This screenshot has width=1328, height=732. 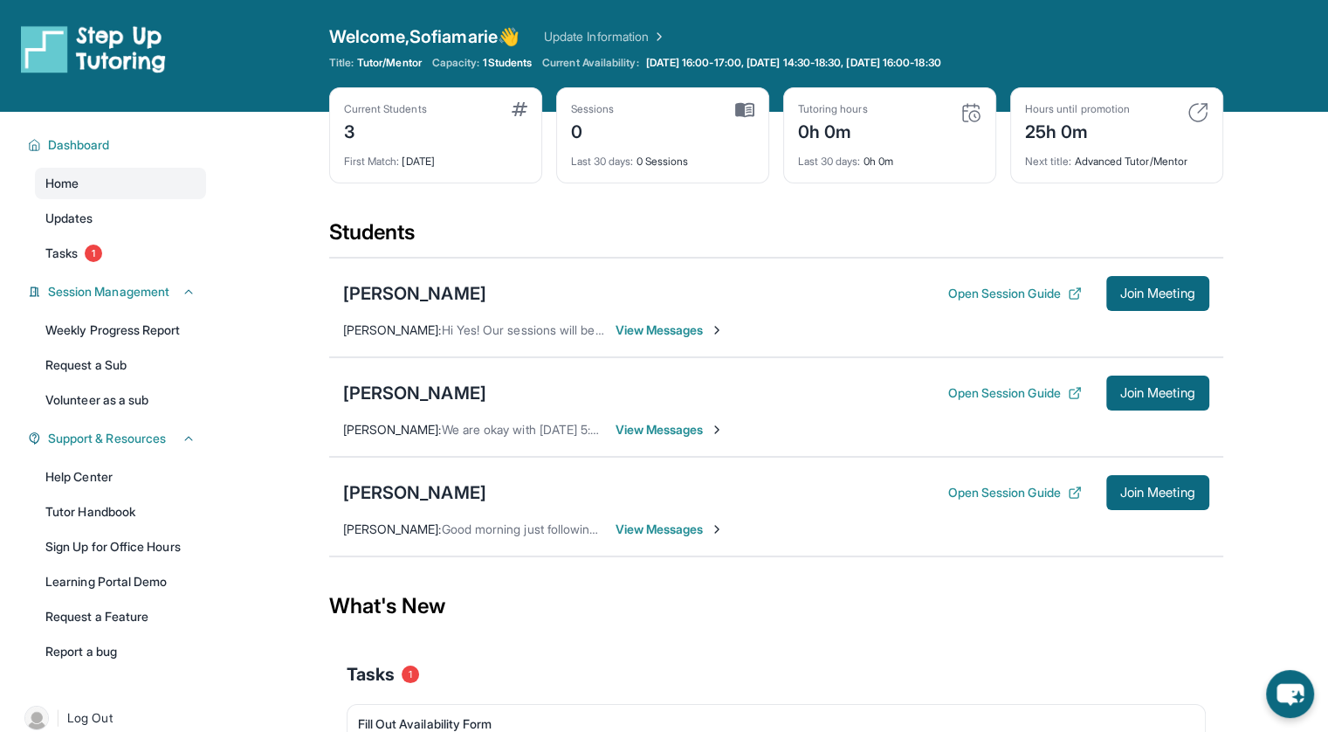 What do you see at coordinates (120, 183) in the screenshot?
I see `a: Home` at bounding box center [120, 183].